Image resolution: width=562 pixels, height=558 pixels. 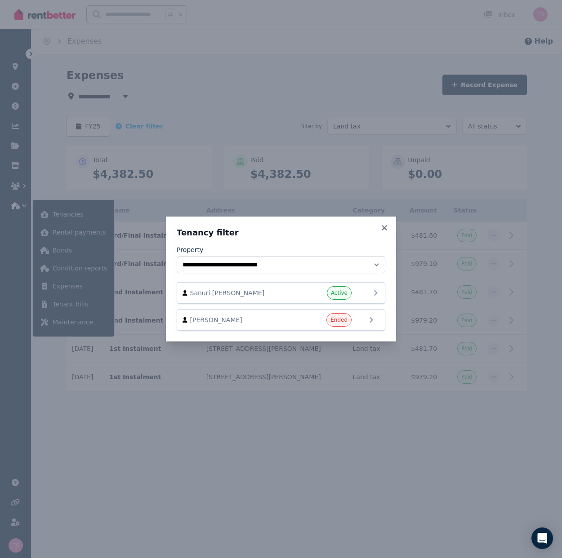 I want to click on label: Property, so click(x=190, y=250).